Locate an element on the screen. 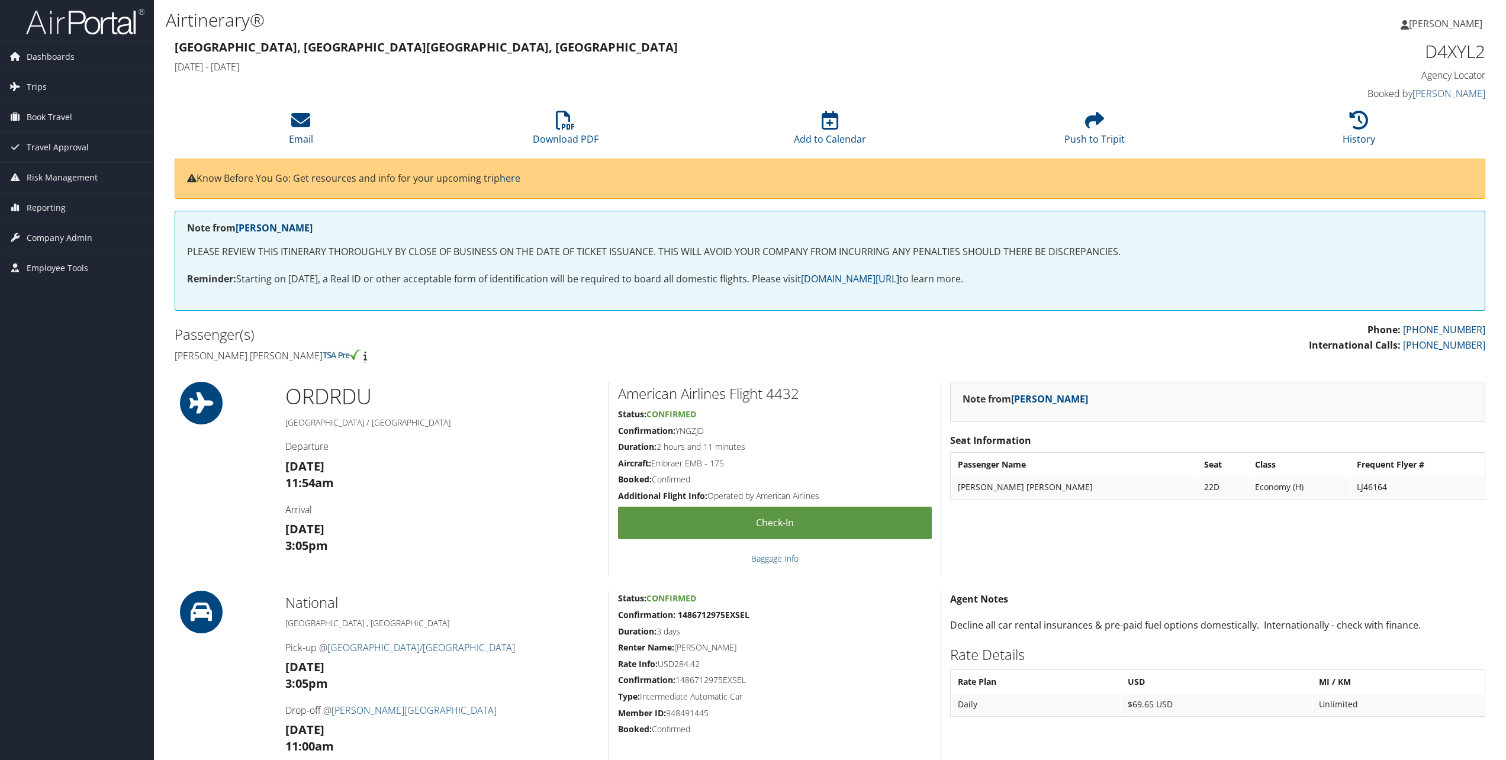 The width and height of the screenshot is (1506, 760). span: Employee Tools is located at coordinates (57, 268).